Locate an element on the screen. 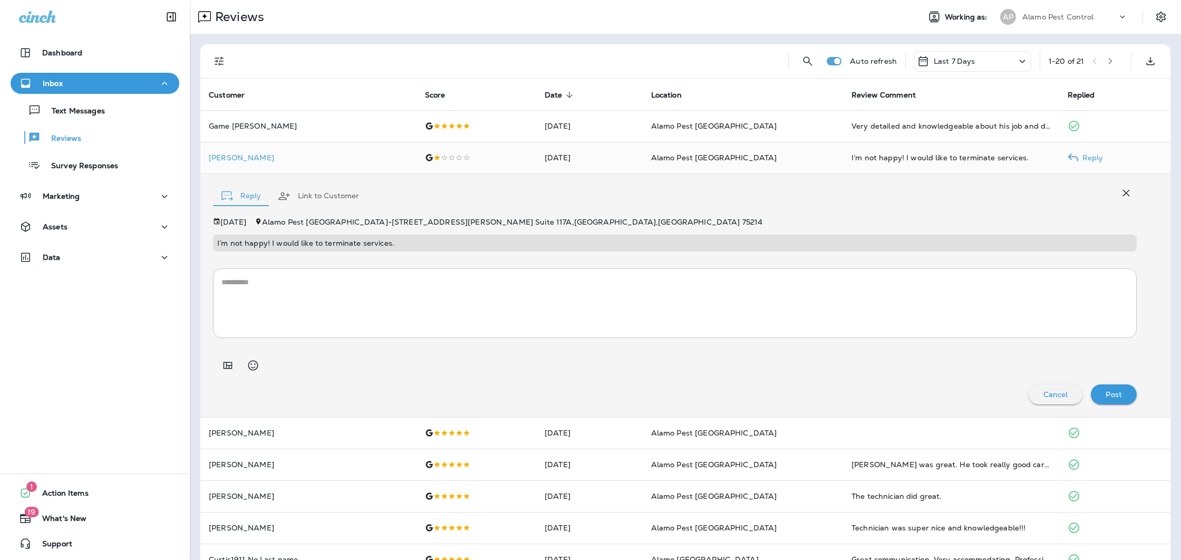 This screenshot has height=560, width=1181. p: Dashboard is located at coordinates (62, 53).